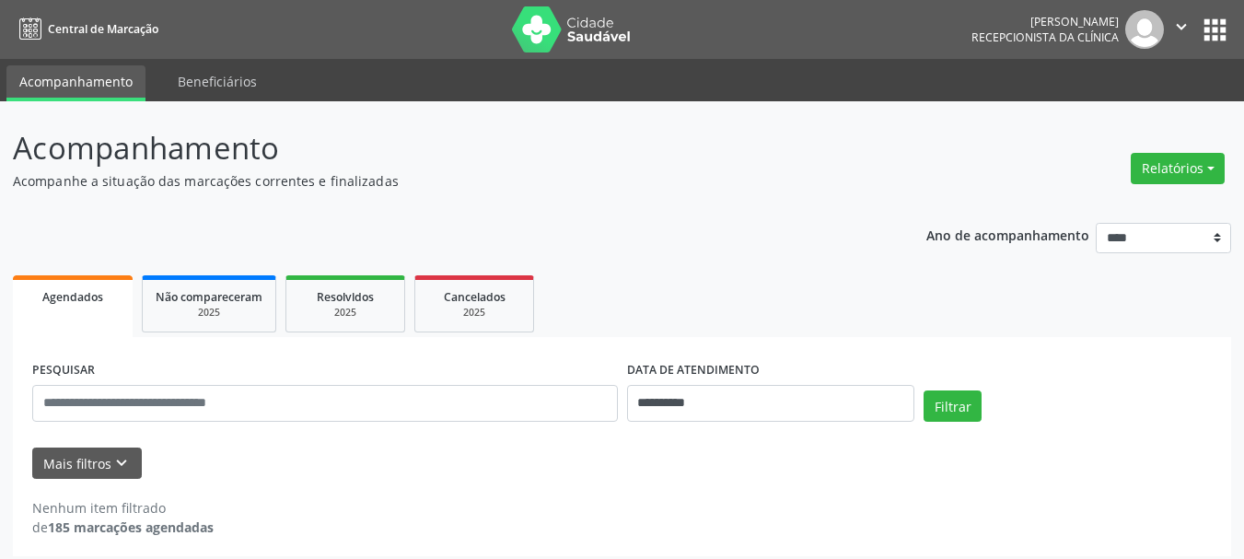  I want to click on button: Mais filtroskeyboard_arrow_down, so click(87, 463).